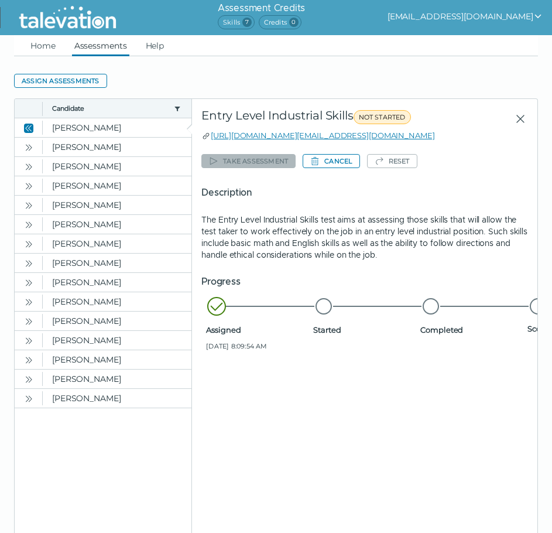 This screenshot has height=533, width=552. I want to click on button: Assign assessments, so click(60, 81).